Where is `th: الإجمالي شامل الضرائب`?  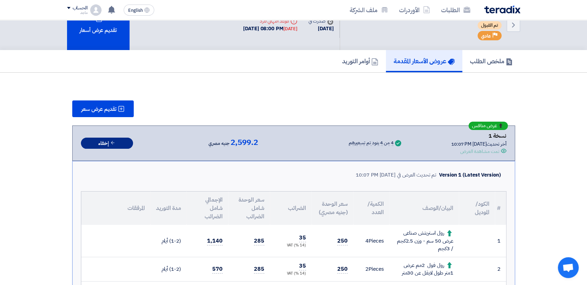
th: الإجمالي شامل الضرائب is located at coordinates (207, 208).